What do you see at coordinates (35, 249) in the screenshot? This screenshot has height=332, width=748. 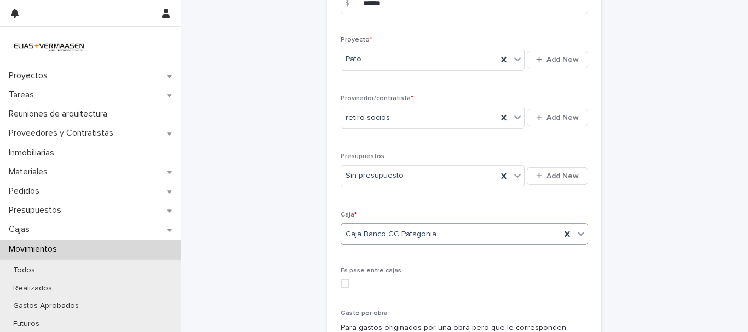 I see `p: Movimientos` at bounding box center [35, 249].